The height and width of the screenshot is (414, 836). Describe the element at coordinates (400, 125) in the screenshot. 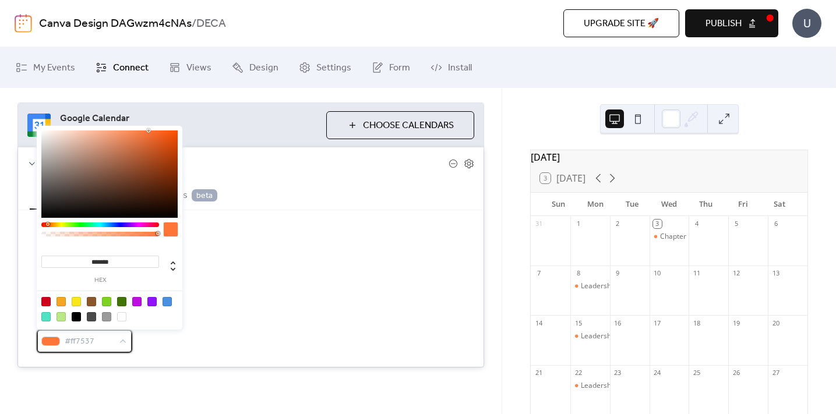

I see `button: Choose Calendars` at that location.